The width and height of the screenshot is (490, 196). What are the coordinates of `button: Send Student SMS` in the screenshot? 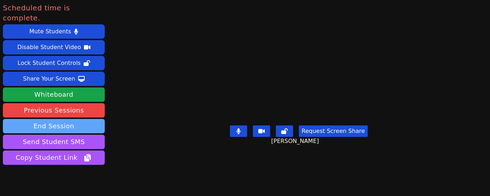 It's located at (54, 142).